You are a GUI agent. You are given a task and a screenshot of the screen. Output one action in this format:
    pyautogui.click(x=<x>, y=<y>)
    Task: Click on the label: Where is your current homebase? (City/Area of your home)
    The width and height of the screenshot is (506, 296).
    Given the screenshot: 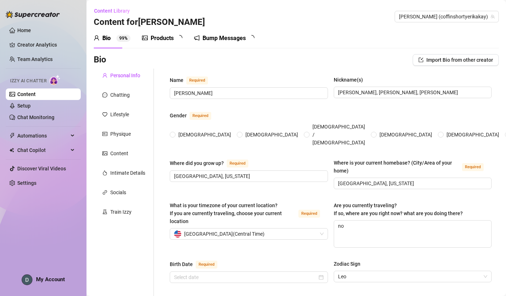 What is the action you would take?
    pyautogui.click(x=413, y=167)
    